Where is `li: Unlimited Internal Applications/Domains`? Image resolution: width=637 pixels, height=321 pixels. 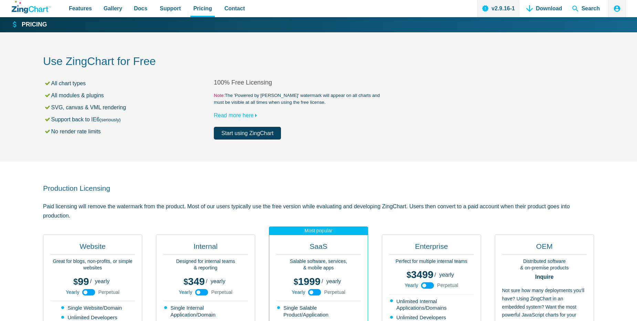 li: Unlimited Internal Applications/Domains is located at coordinates (432, 305).